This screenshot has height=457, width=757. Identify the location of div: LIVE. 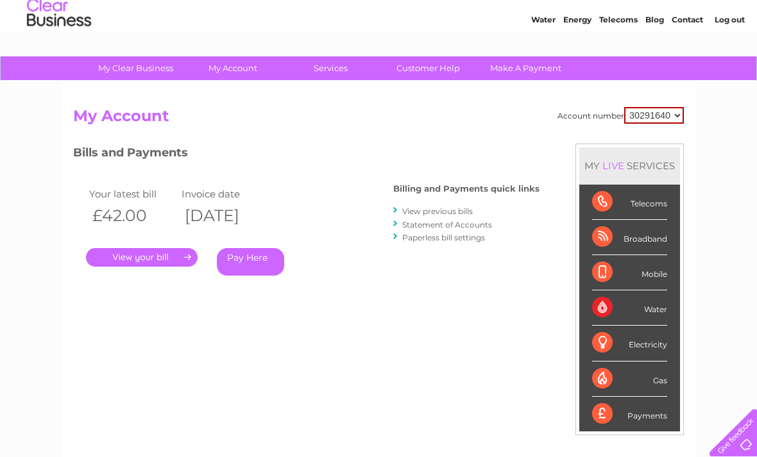
(613, 165).